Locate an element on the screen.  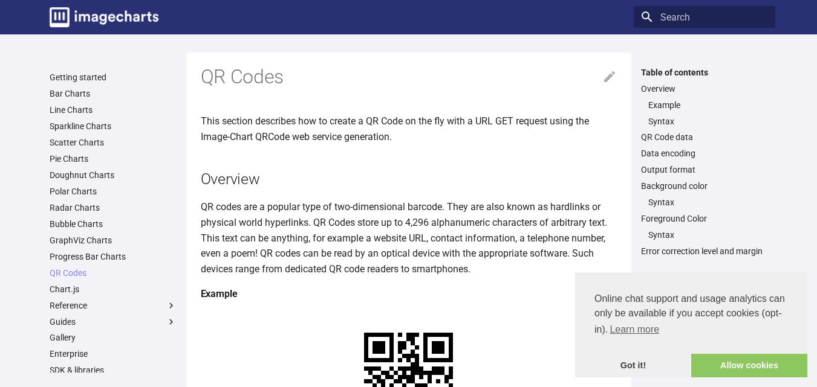
a: Progress Bar Charts is located at coordinates (113, 257).